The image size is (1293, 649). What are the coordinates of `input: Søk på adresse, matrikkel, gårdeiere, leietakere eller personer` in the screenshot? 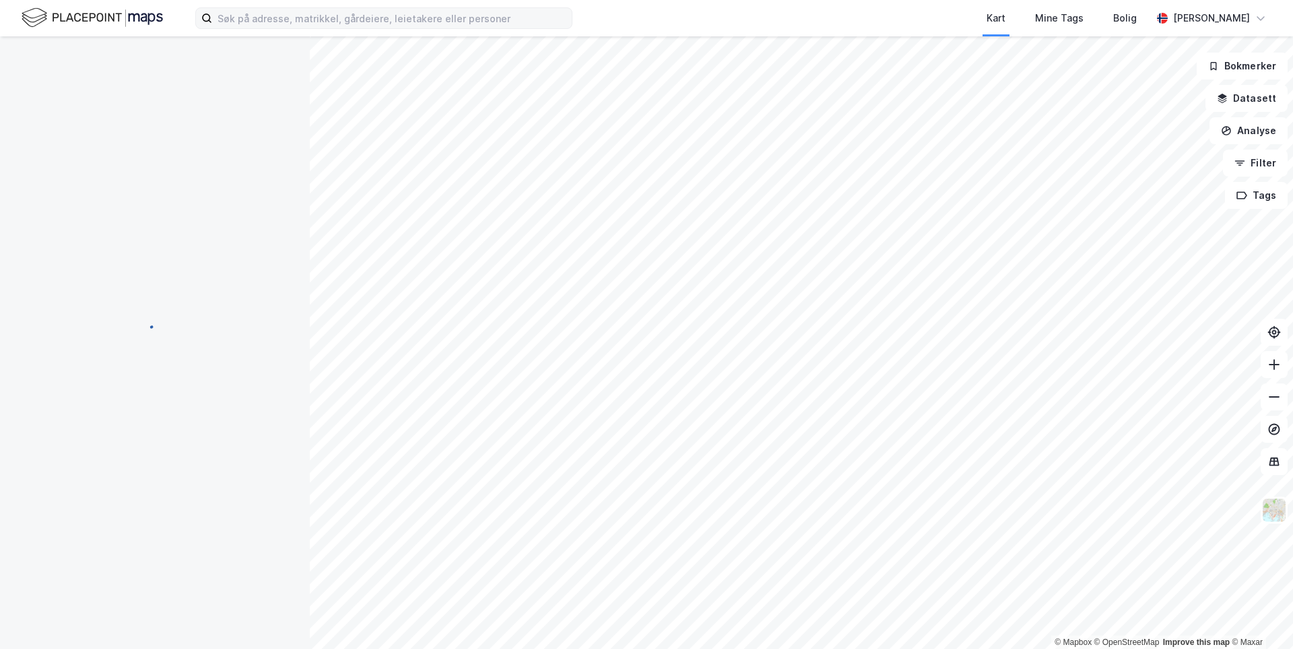 It's located at (392, 18).